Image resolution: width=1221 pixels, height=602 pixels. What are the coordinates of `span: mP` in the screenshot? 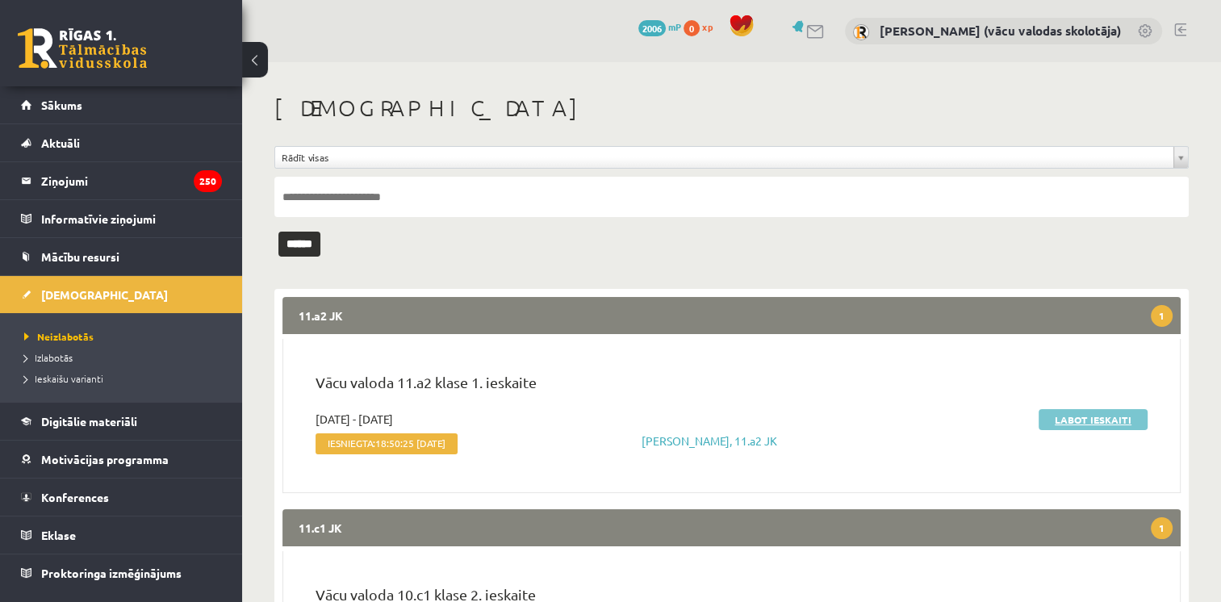 It's located at (675, 27).